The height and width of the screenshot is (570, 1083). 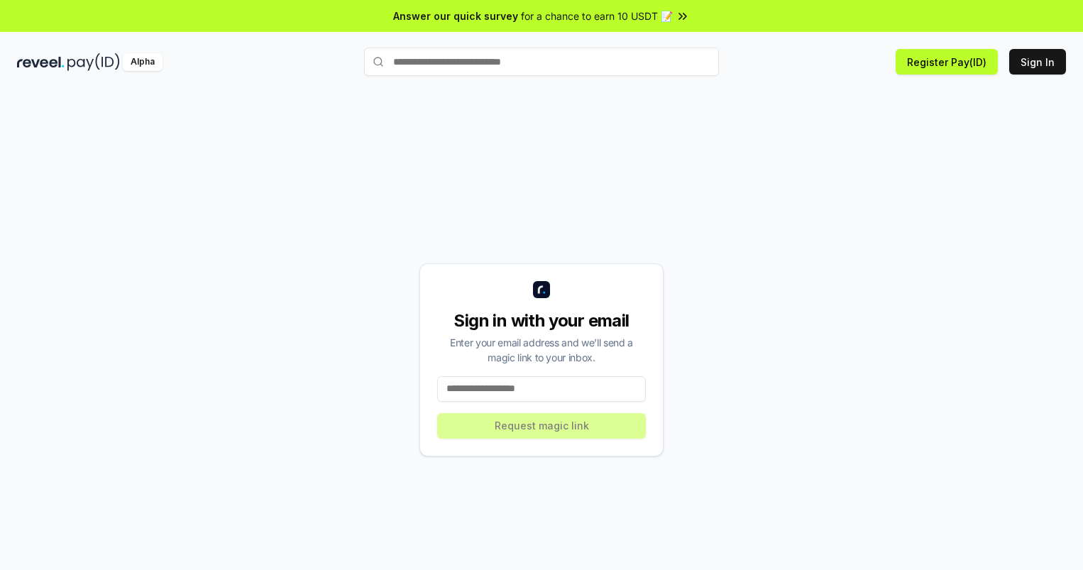 What do you see at coordinates (455, 16) in the screenshot?
I see `span: Answer our quick survey` at bounding box center [455, 16].